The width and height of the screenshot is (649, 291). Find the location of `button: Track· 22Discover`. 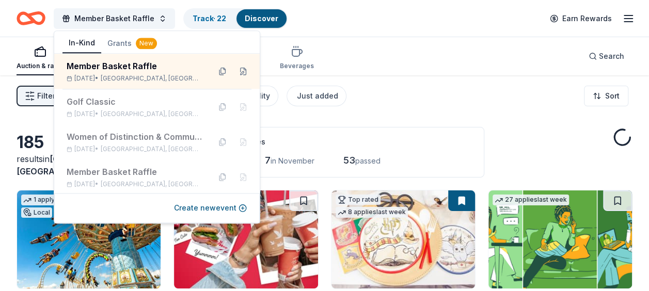

button: Track· 22Discover is located at coordinates (235, 19).